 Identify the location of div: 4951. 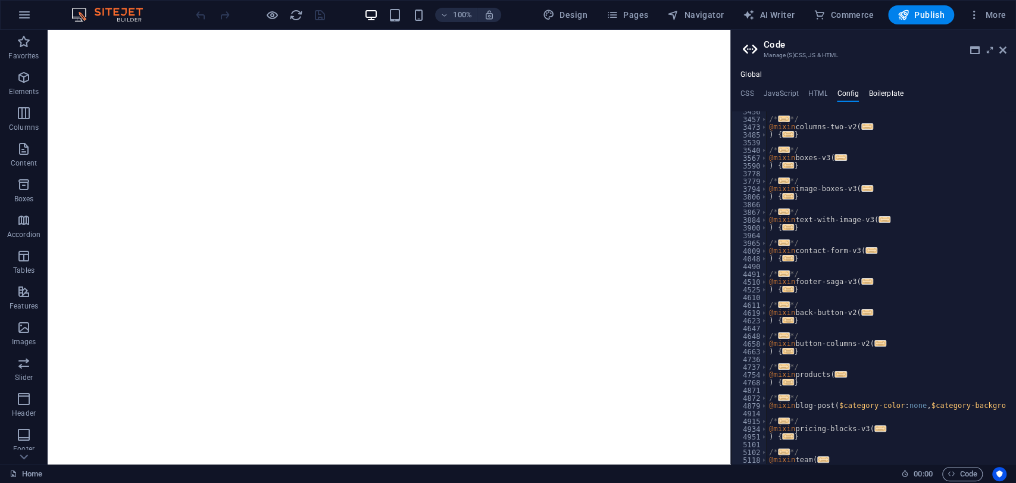
(749, 436).